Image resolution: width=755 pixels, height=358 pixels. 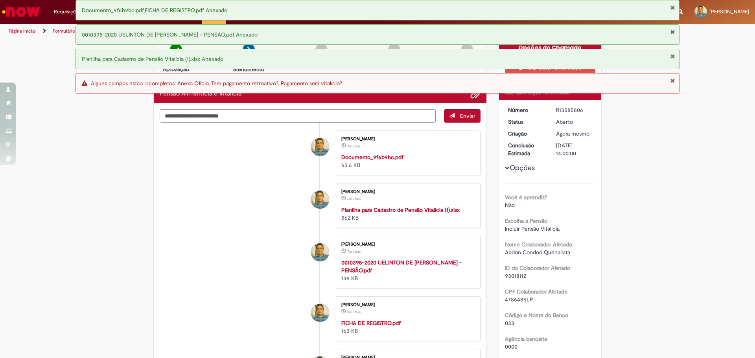 What do you see at coordinates (400, 210) in the screenshot?
I see `strong: Planilha para Cadastro de Pensão Vitalícia (1).xlsx` at bounding box center [400, 210].